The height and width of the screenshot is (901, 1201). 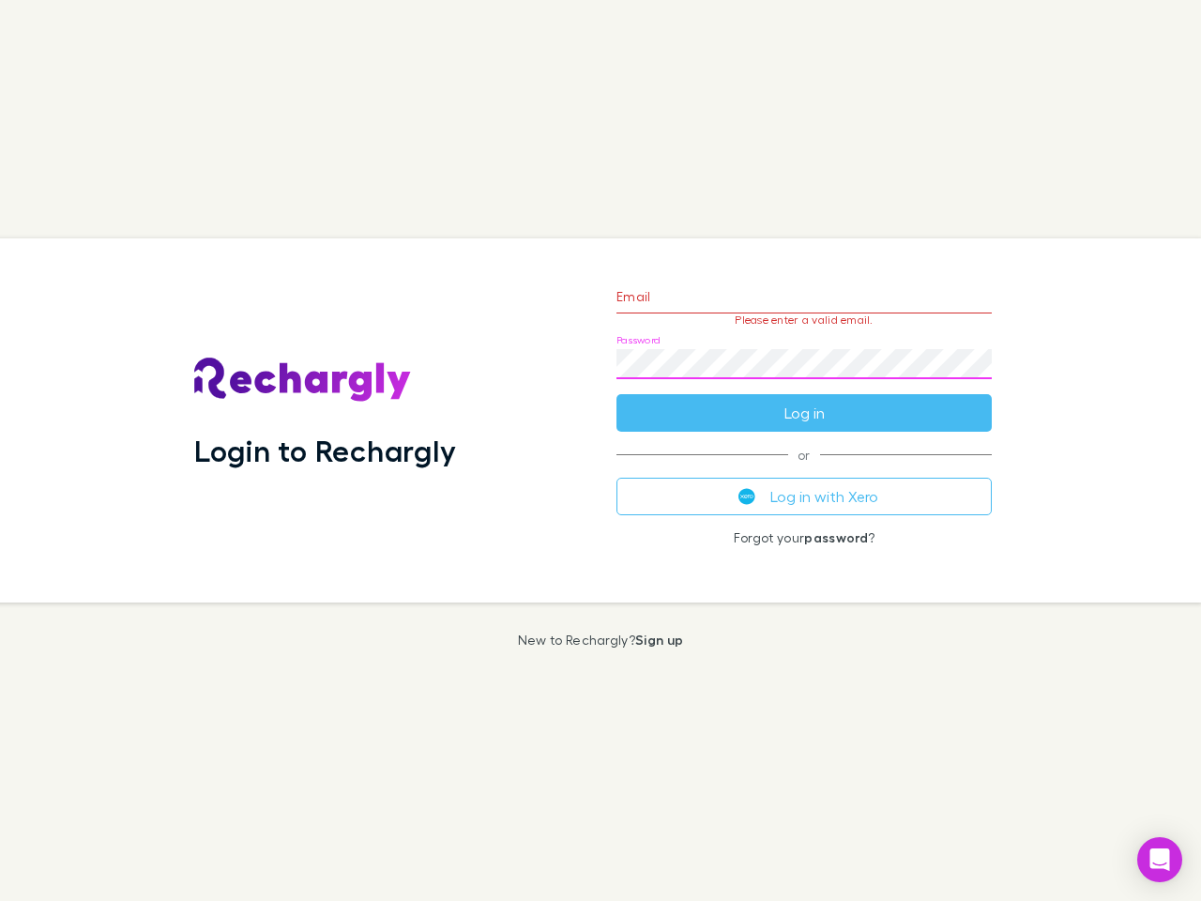 What do you see at coordinates (638, 340) in the screenshot?
I see `label: Password` at bounding box center [638, 340].